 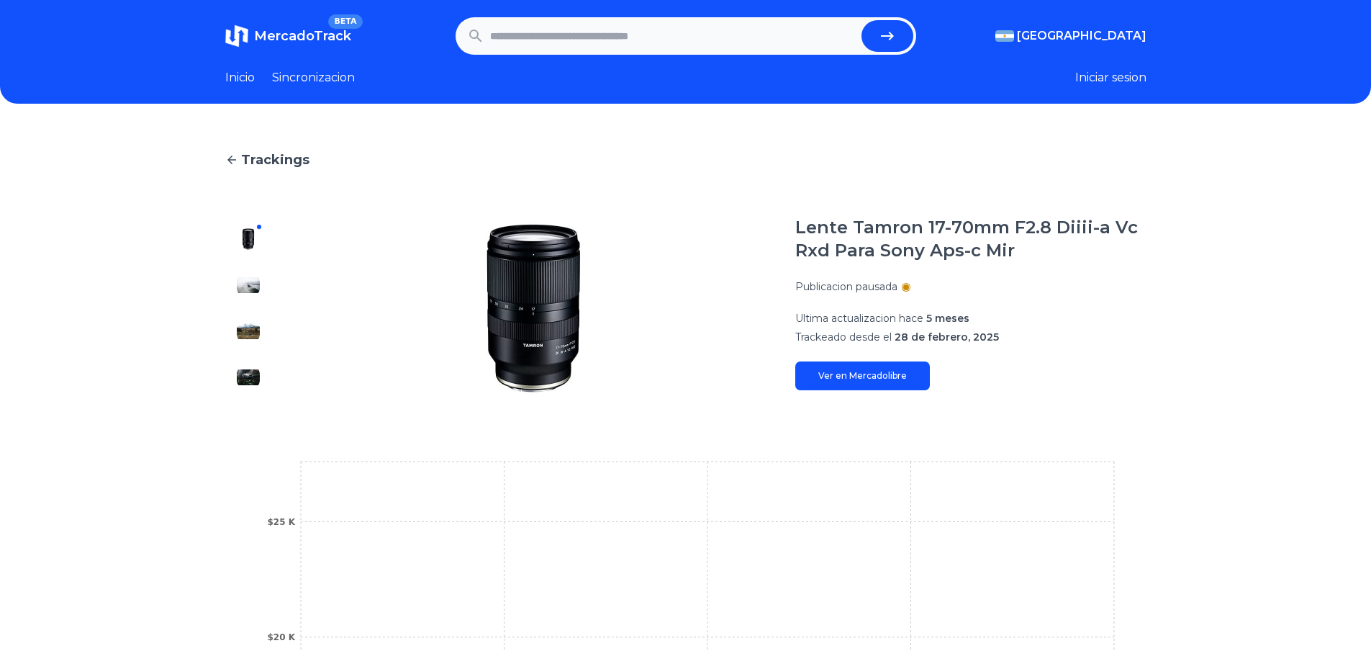 I want to click on span: 5 meses, so click(x=948, y=318).